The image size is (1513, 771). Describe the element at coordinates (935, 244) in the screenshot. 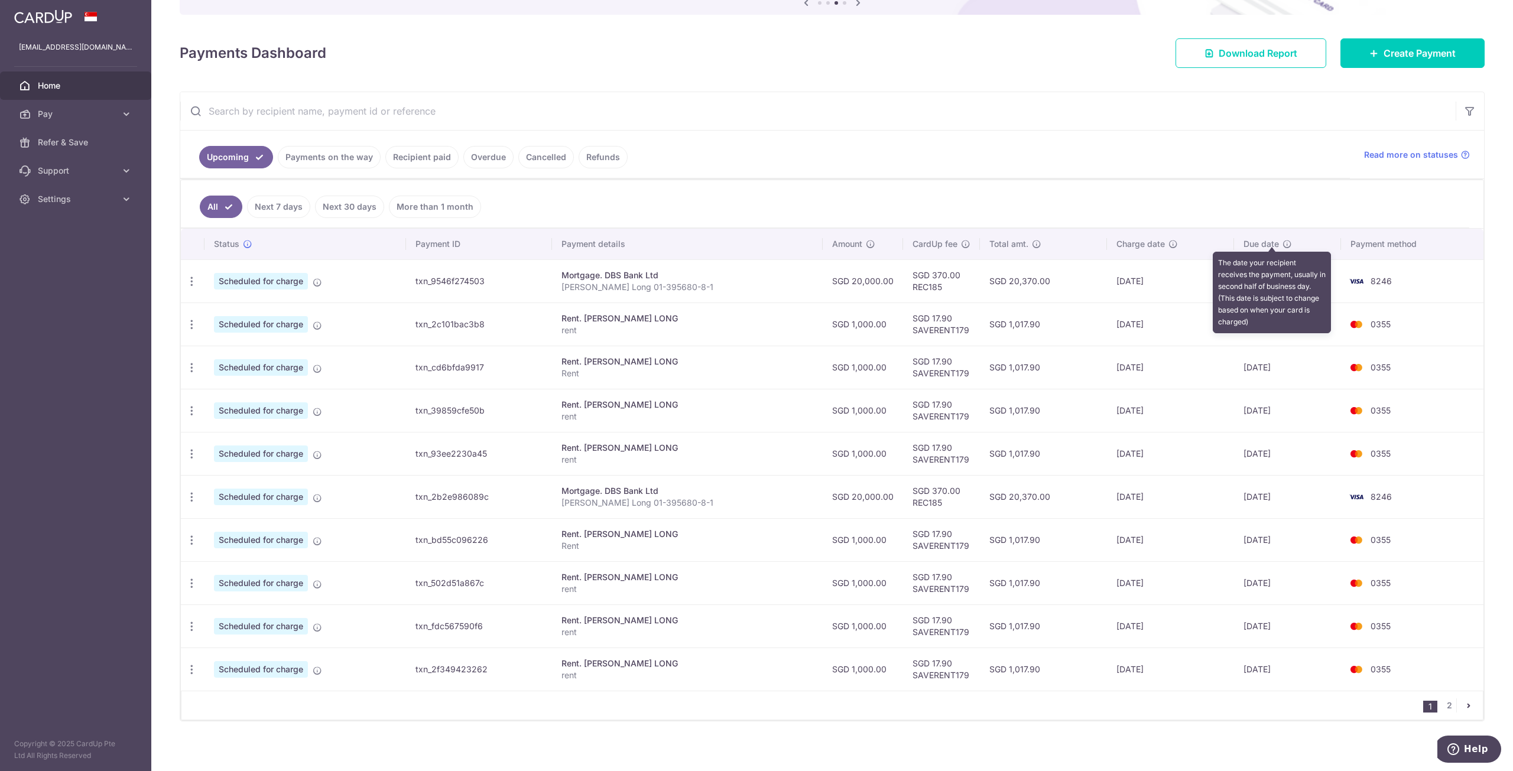

I see `span: CardUp fee` at that location.